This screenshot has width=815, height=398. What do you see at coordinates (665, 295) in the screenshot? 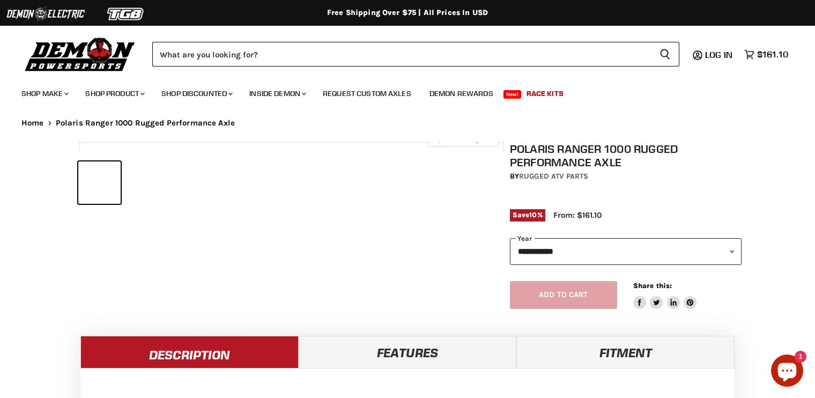
I see `aside: Share this:` at bounding box center [665, 295].